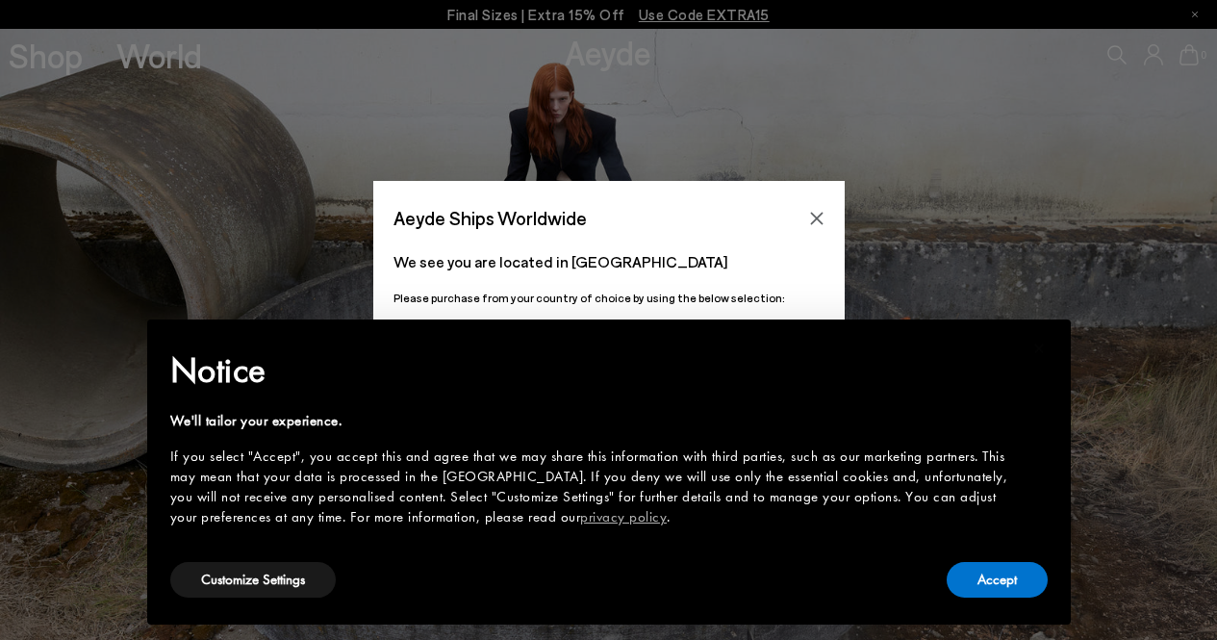 The height and width of the screenshot is (640, 1217). What do you see at coordinates (490, 217) in the screenshot?
I see `span: Aeyde Ships Worldwide` at bounding box center [490, 217].